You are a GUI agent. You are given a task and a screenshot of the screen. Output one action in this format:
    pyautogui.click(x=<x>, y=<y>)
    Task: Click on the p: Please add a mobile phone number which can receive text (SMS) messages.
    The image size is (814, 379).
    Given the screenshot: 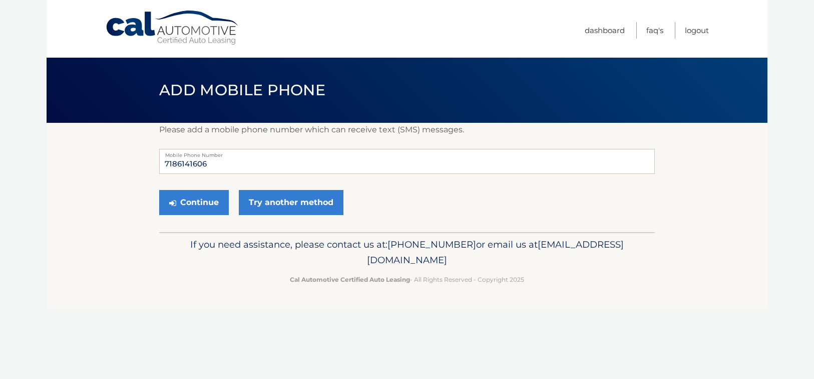 What is the action you would take?
    pyautogui.click(x=407, y=130)
    